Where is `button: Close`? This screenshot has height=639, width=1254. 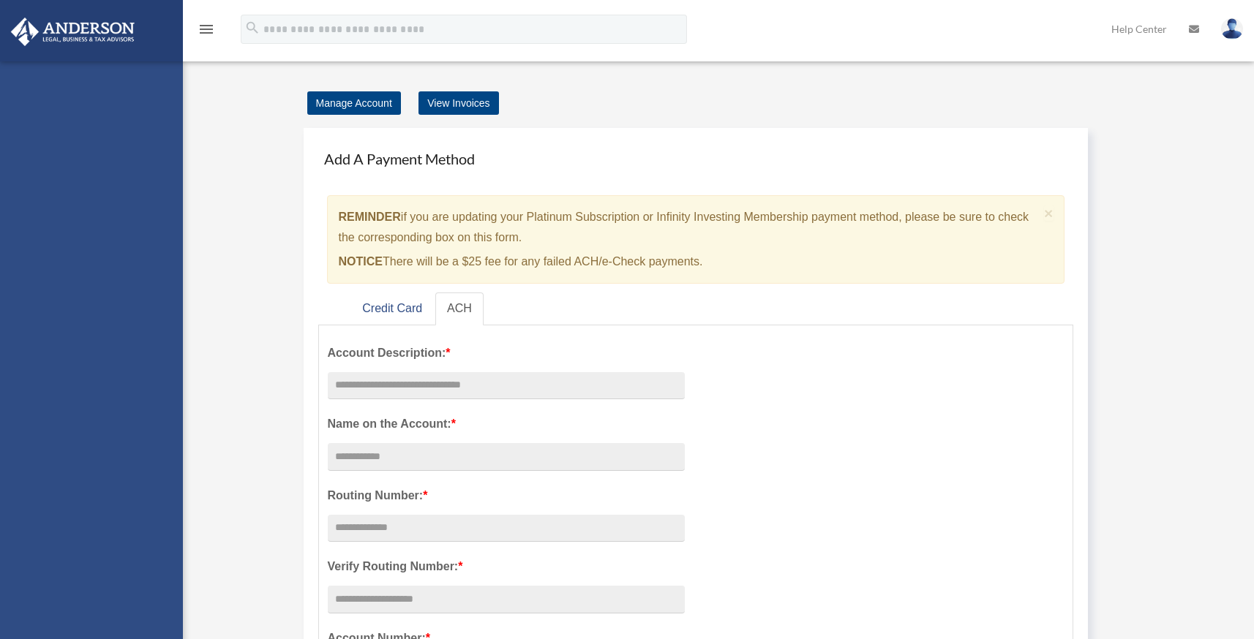
button: Close is located at coordinates (1048, 213).